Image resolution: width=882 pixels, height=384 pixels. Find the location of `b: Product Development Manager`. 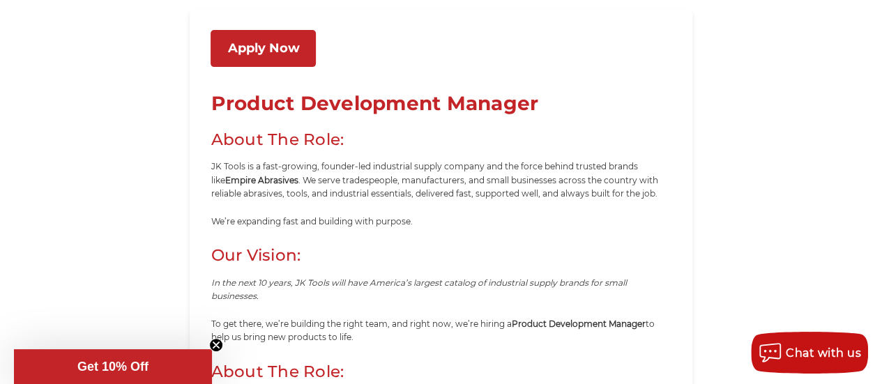

b: Product Development Manager is located at coordinates (578, 323).